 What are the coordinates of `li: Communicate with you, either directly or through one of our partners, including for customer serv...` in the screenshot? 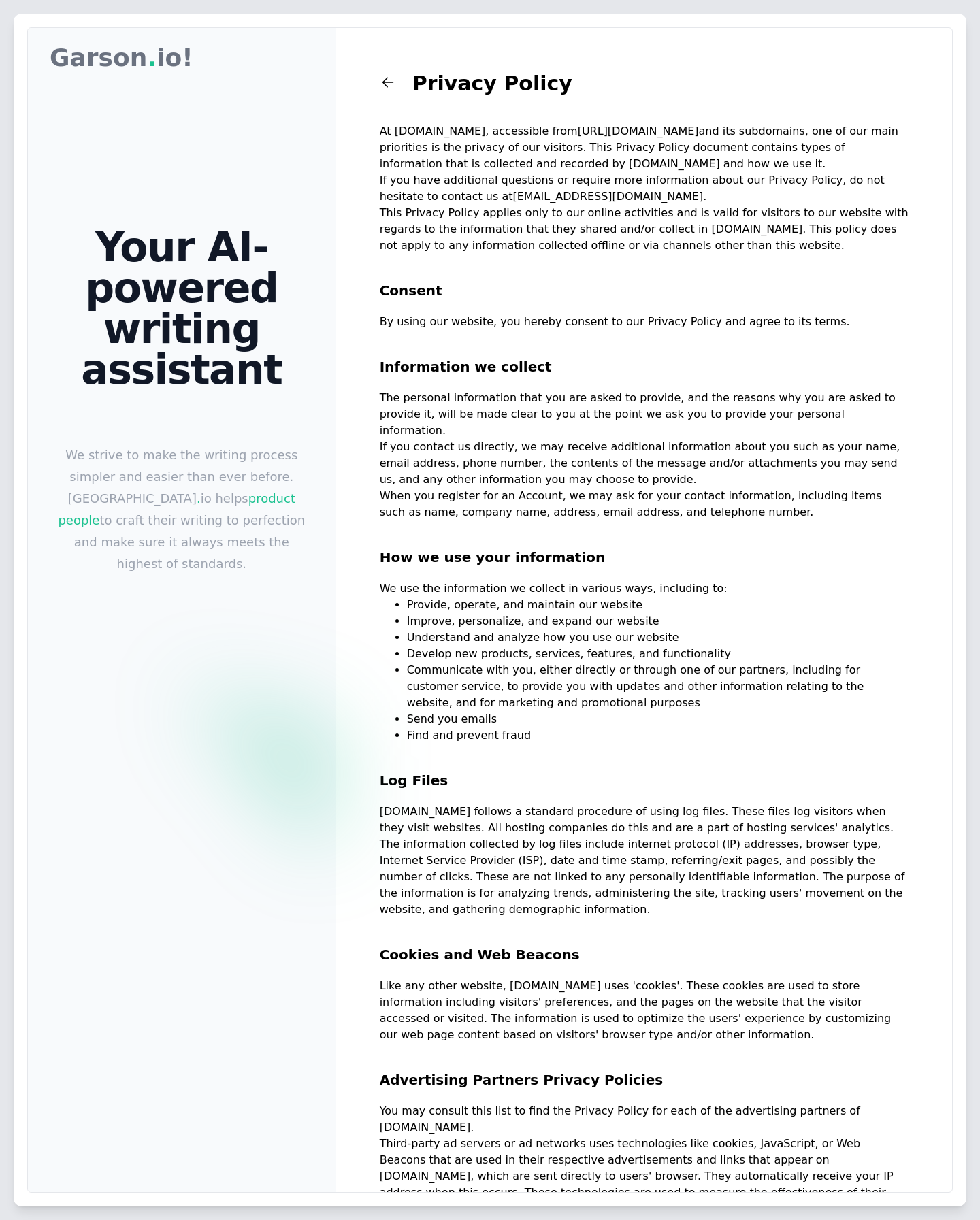 It's located at (657, 687).